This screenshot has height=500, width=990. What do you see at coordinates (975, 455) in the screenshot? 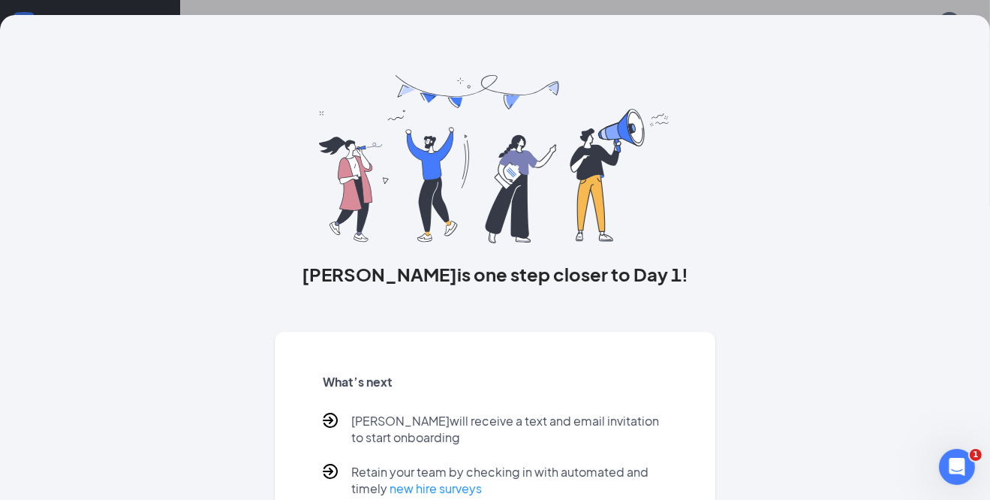
I see `span: 1` at bounding box center [975, 455].